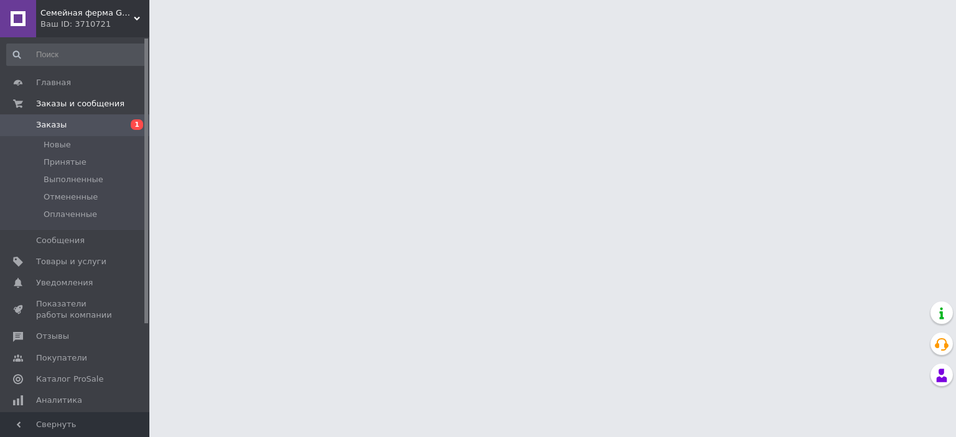 Image resolution: width=956 pixels, height=437 pixels. What do you see at coordinates (77, 55) in the screenshot?
I see `input: Поиск` at bounding box center [77, 55].